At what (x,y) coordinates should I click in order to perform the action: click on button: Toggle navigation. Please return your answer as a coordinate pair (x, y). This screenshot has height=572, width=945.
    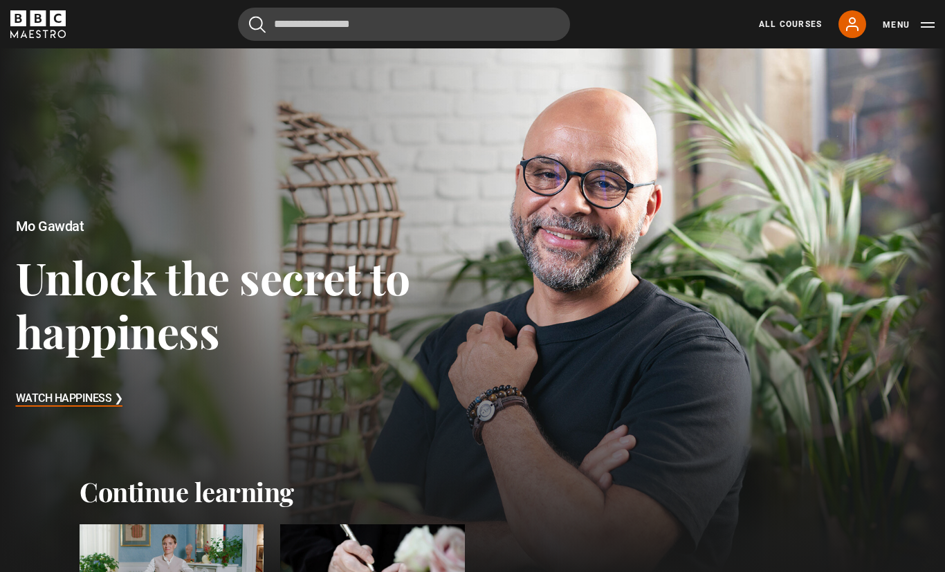
    Looking at the image, I should click on (909, 25).